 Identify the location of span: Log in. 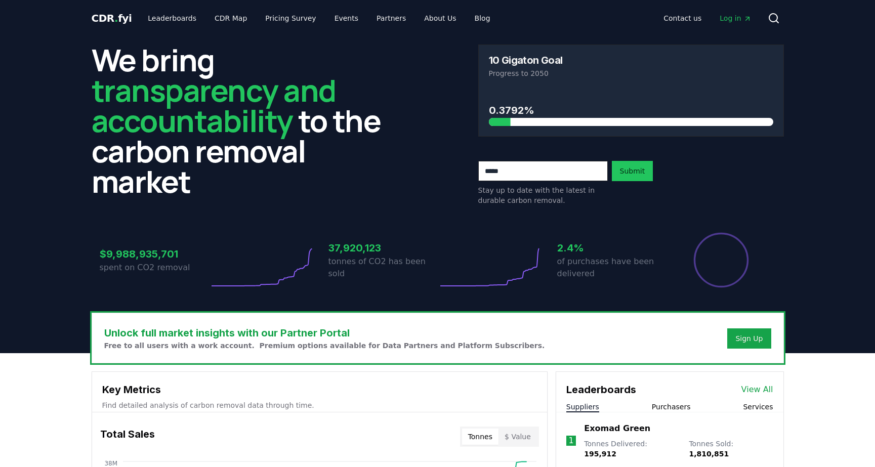
(735, 18).